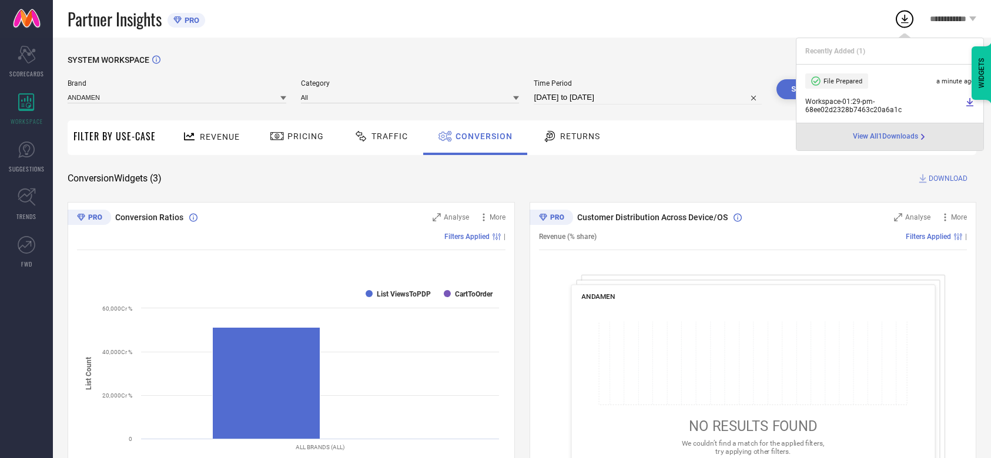 This screenshot has height=458, width=991. I want to click on text: CartToOrder, so click(474, 294).